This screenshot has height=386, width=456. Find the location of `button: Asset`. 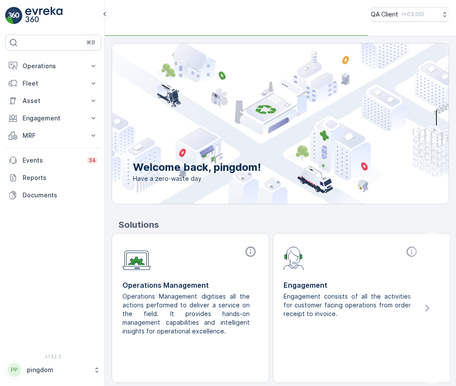

button: Asset is located at coordinates (53, 101).